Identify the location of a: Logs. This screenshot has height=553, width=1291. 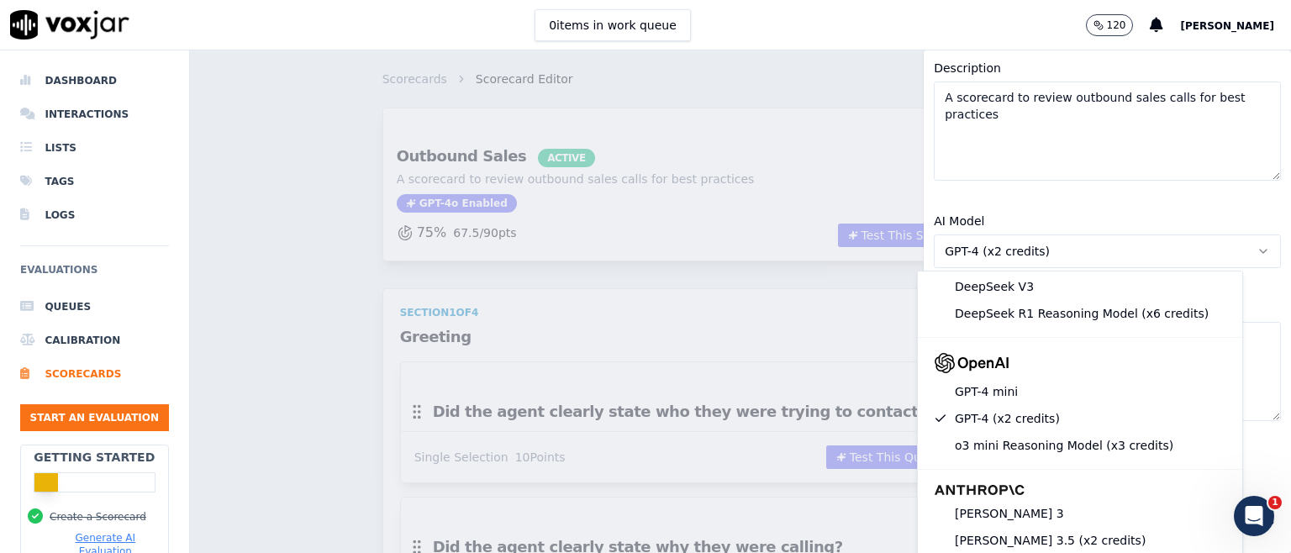
(94, 215).